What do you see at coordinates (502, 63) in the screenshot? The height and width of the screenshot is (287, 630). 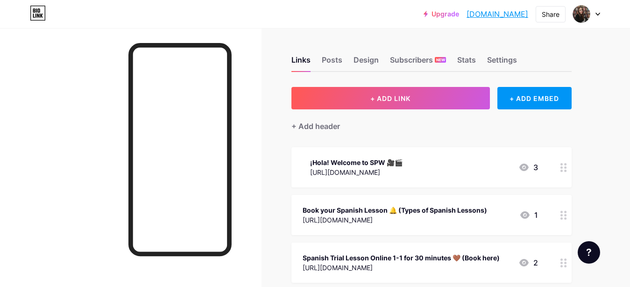 I see `div: Settings` at bounding box center [502, 63].